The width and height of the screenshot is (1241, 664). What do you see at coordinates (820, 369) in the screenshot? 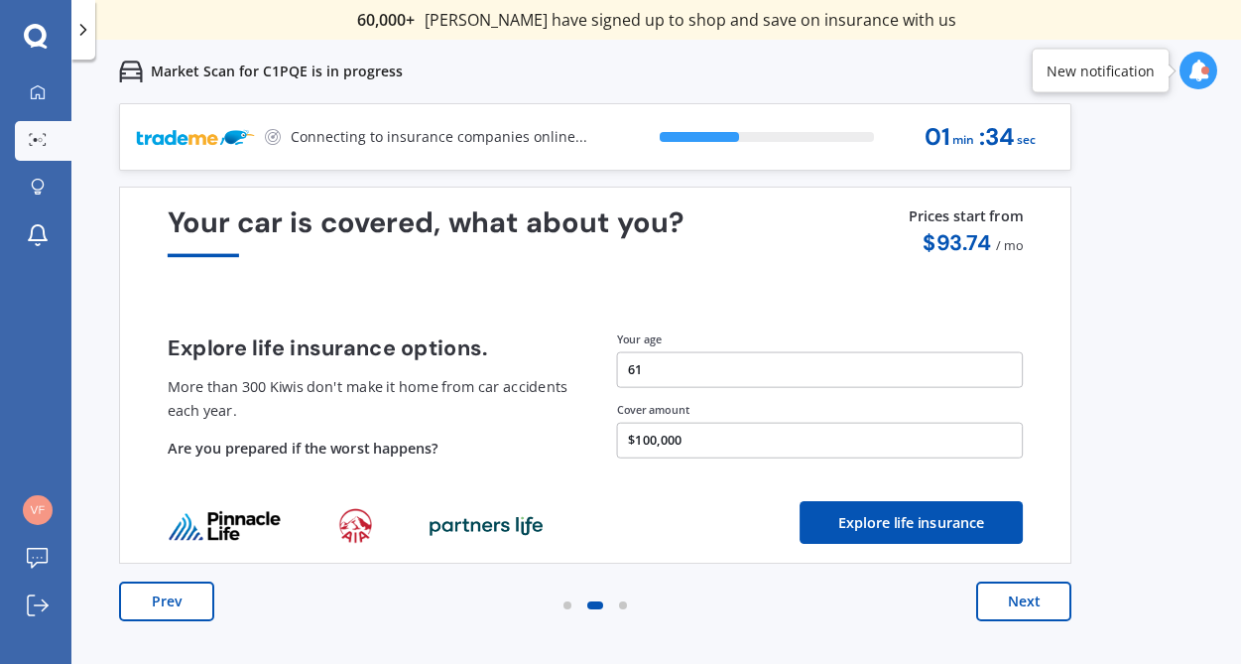
I see `button: 61` at bounding box center [820, 369].